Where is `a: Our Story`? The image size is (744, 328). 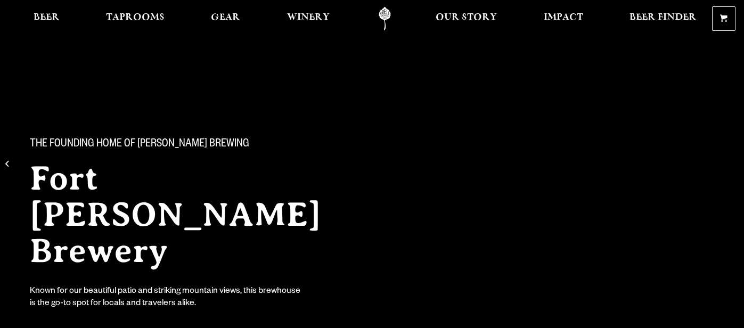 a: Our Story is located at coordinates (466, 19).